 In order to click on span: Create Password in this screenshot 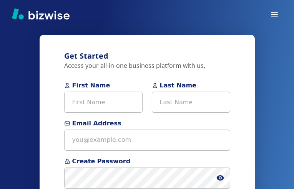, I will do `click(147, 162)`.